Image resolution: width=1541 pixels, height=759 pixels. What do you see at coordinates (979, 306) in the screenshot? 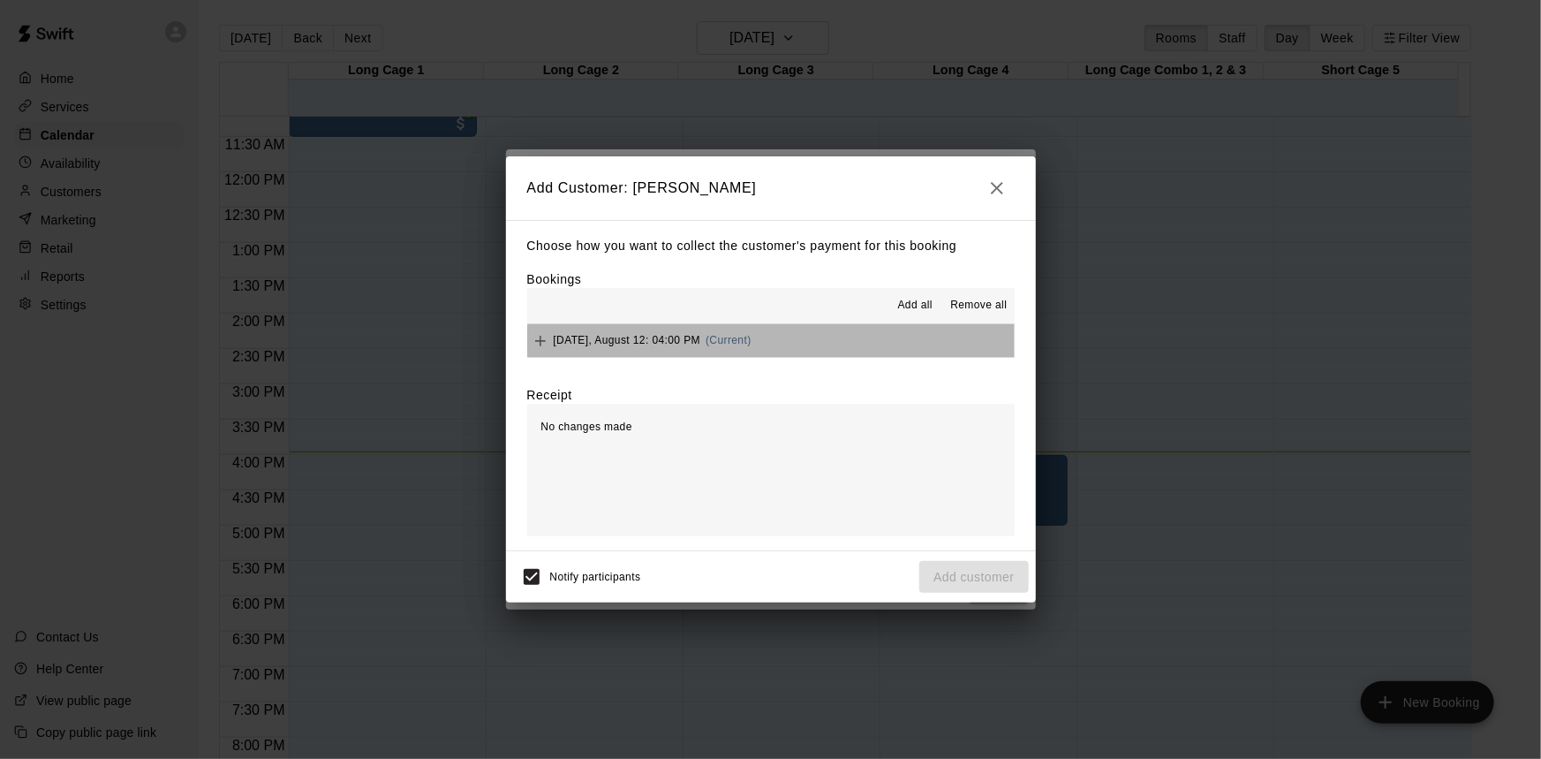
I see `button: Remove all` at bounding box center [979, 306].